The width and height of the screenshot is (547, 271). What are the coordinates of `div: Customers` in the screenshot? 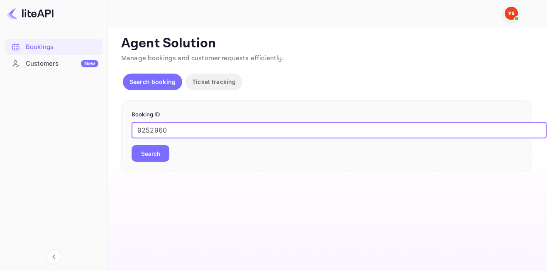 It's located at (62, 64).